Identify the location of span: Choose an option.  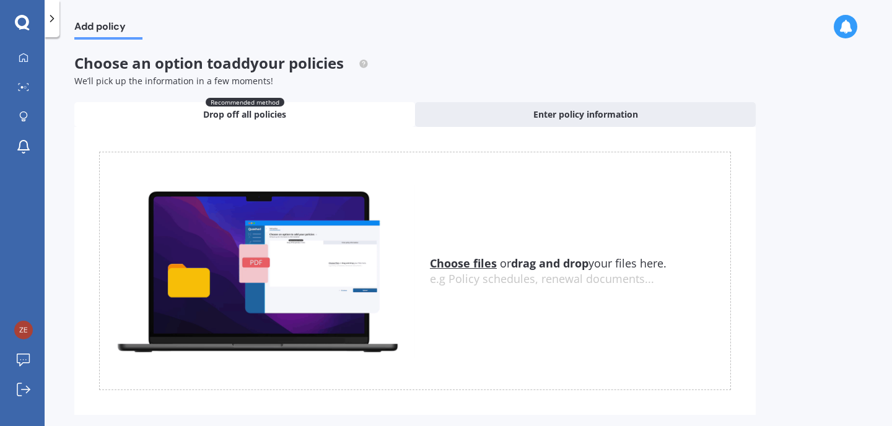
(221, 63).